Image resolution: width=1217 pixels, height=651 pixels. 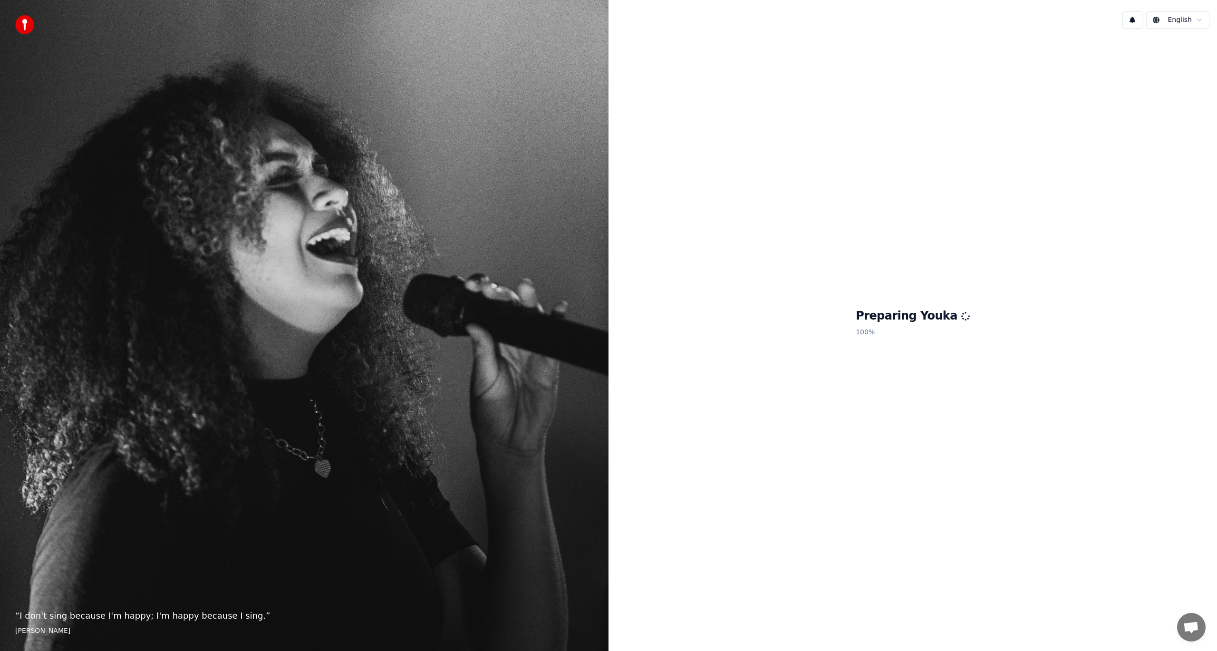 I want to click on p: 100 %, so click(x=913, y=332).